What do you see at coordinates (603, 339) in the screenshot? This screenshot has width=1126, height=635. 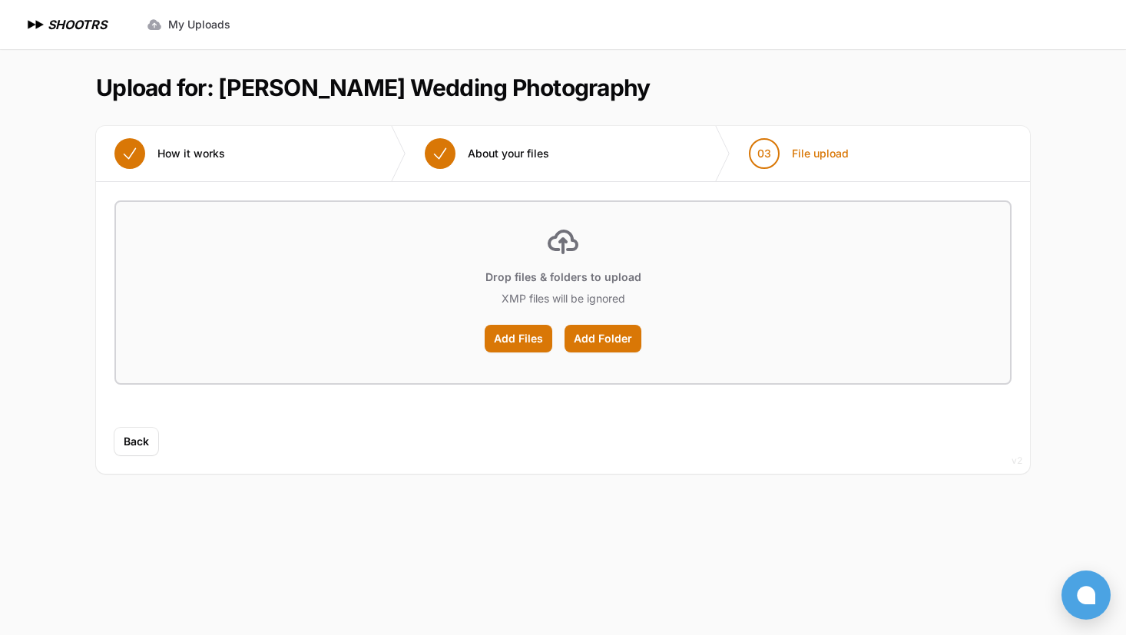 I see `label: Add Folder` at bounding box center [603, 339].